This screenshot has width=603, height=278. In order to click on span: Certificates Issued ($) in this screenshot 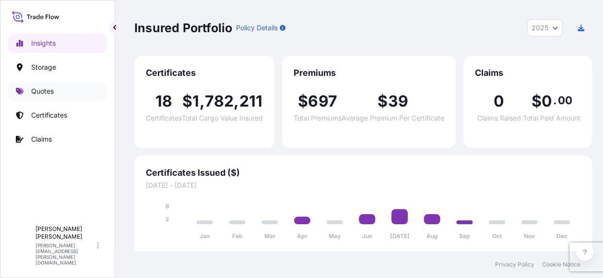, I will do `click(363, 173)`.